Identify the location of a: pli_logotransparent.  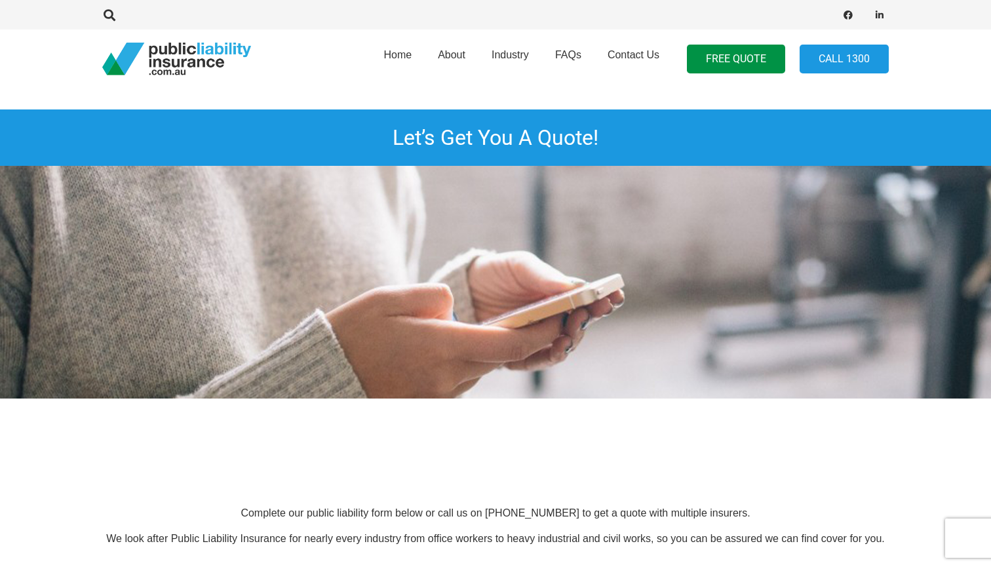
(176, 59).